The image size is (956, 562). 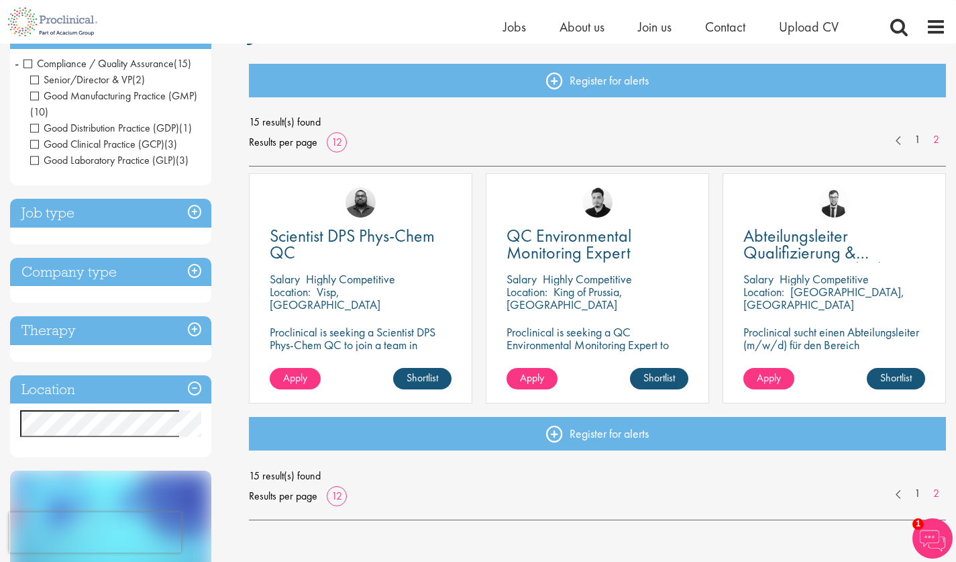 What do you see at coordinates (111, 389) in the screenshot?
I see `h3: Location` at bounding box center [111, 389].